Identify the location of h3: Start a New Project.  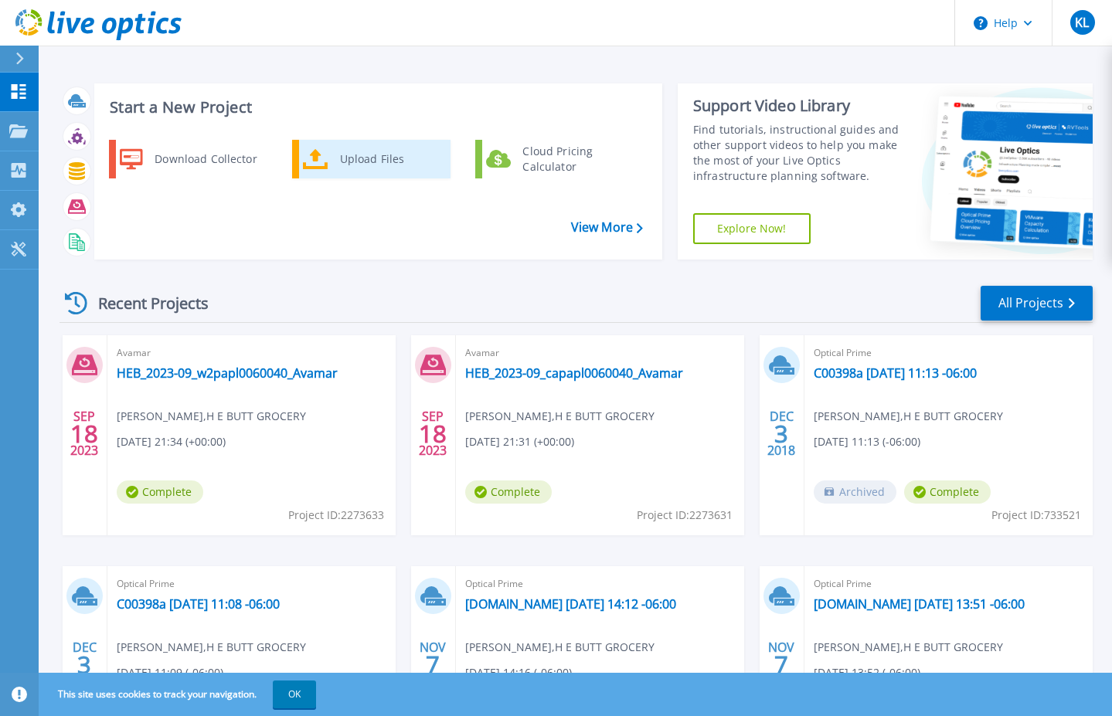
(376, 107).